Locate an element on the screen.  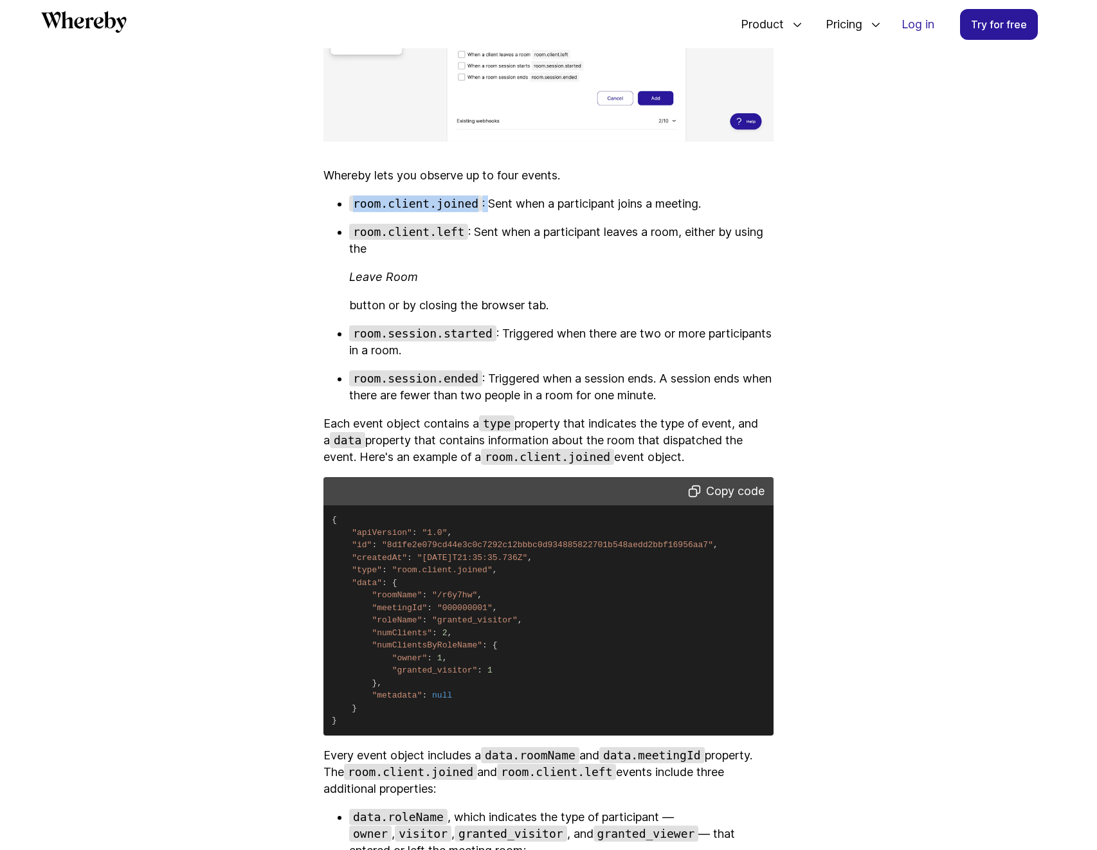
span: "metadata" is located at coordinates (397, 695).